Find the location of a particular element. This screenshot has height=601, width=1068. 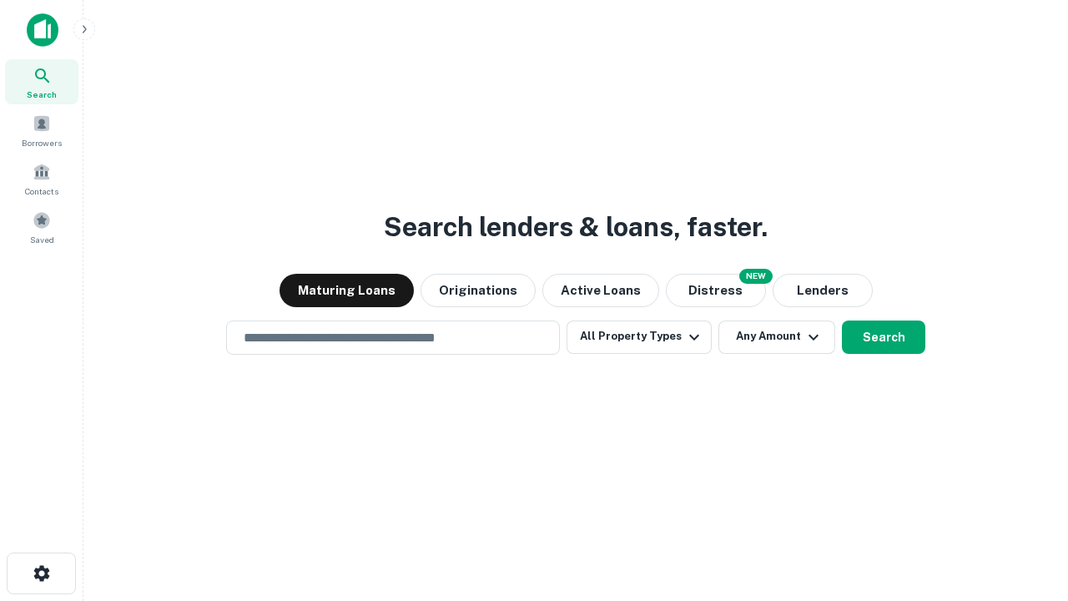

span: Search is located at coordinates (42, 94).